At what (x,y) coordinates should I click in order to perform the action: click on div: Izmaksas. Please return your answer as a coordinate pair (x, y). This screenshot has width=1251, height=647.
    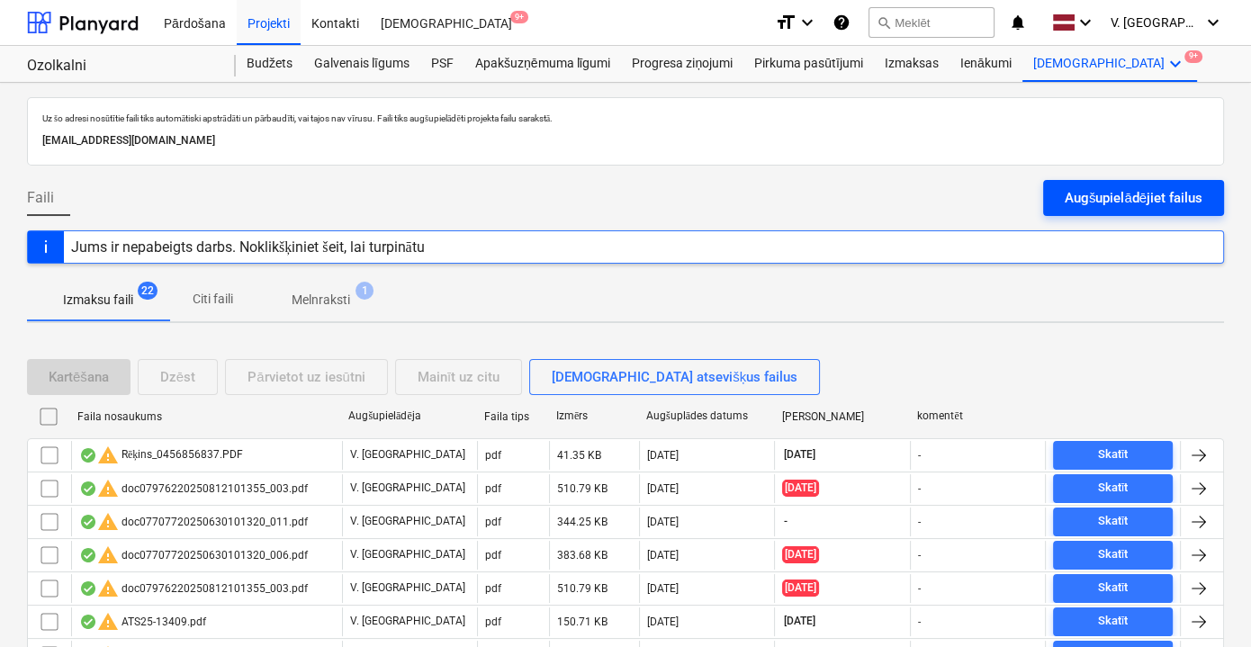
    Looking at the image, I should click on (912, 64).